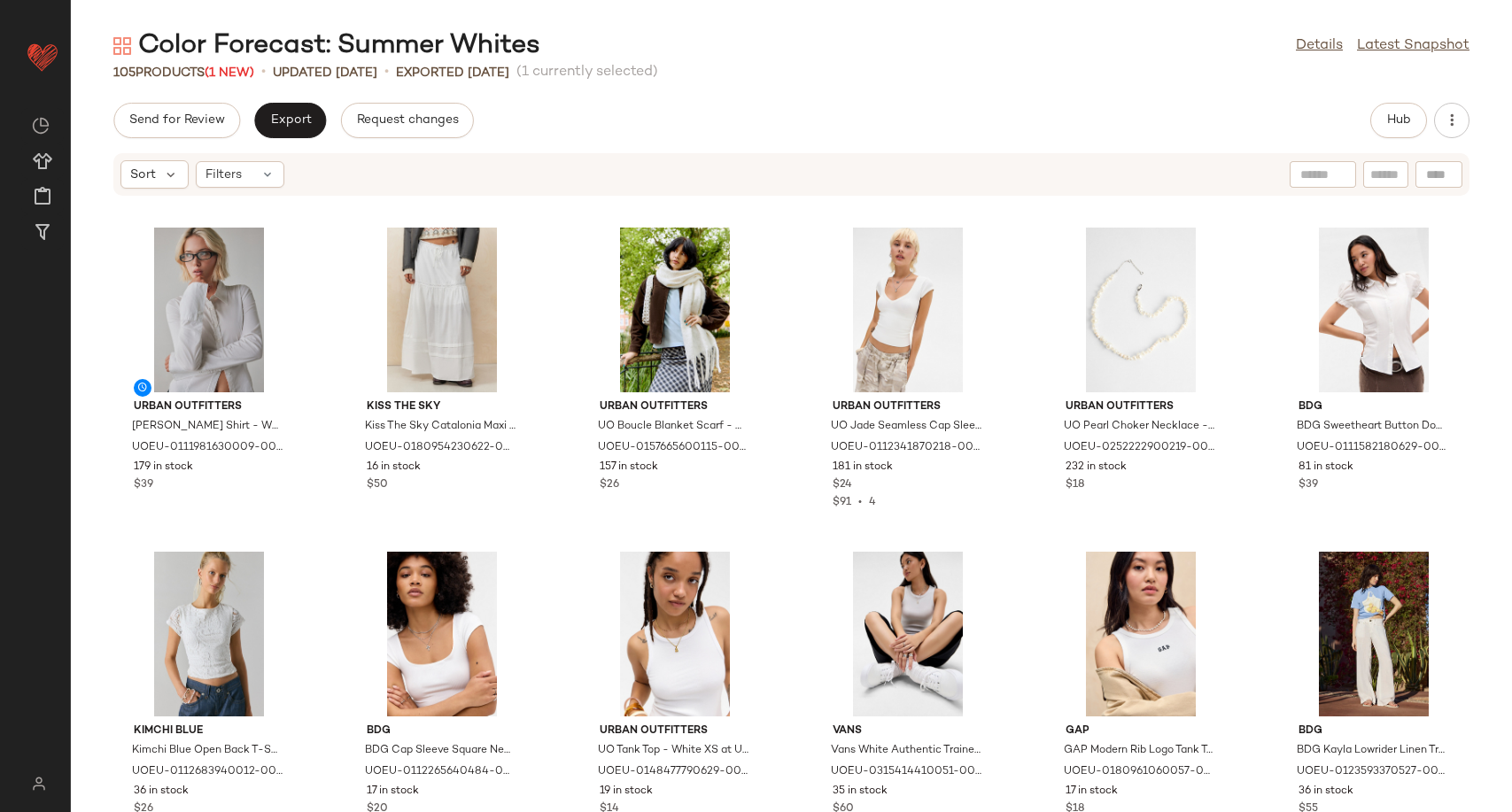 Image resolution: width=1512 pixels, height=812 pixels. I want to click on span: 16 in stock, so click(394, 468).